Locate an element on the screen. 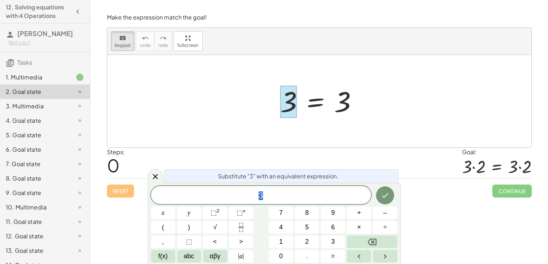 The width and height of the screenshot is (548, 264). button: 5 is located at coordinates (306, 227).